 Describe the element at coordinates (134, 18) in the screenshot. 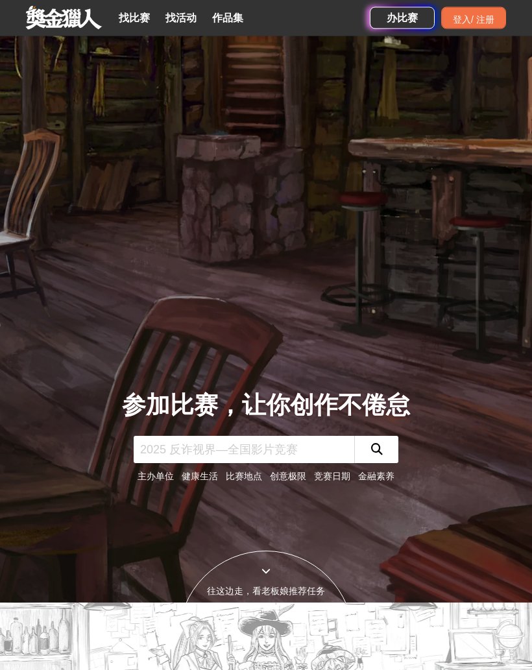

I see `a: 找比赛` at that location.